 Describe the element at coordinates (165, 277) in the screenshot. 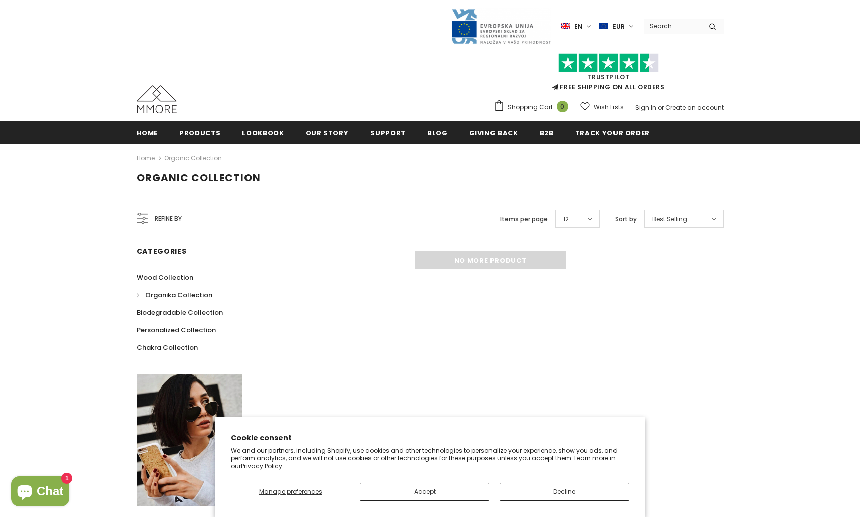

I see `a: Wood Collection` at that location.